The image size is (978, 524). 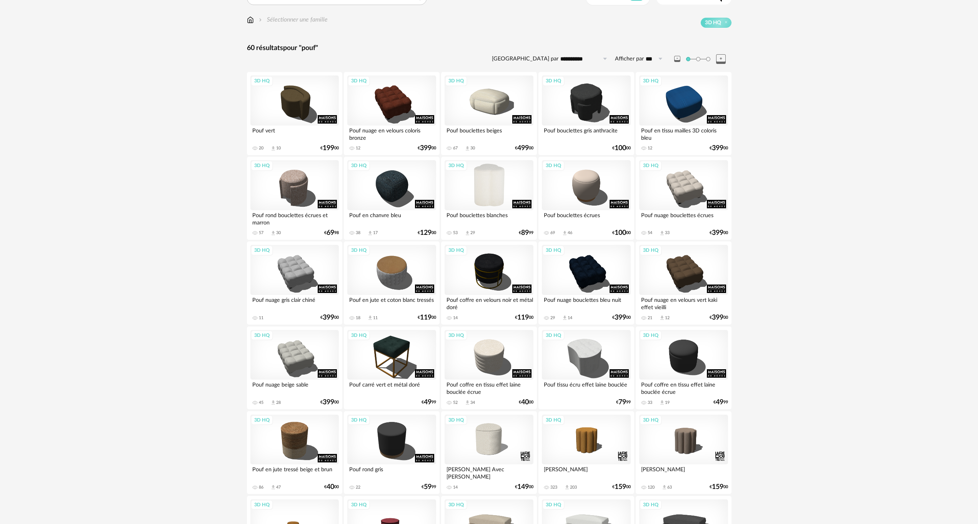 I want to click on a: 3D HQ Pouf bouclettes blanches 53 Download icon 29 €8999, so click(x=489, y=198).